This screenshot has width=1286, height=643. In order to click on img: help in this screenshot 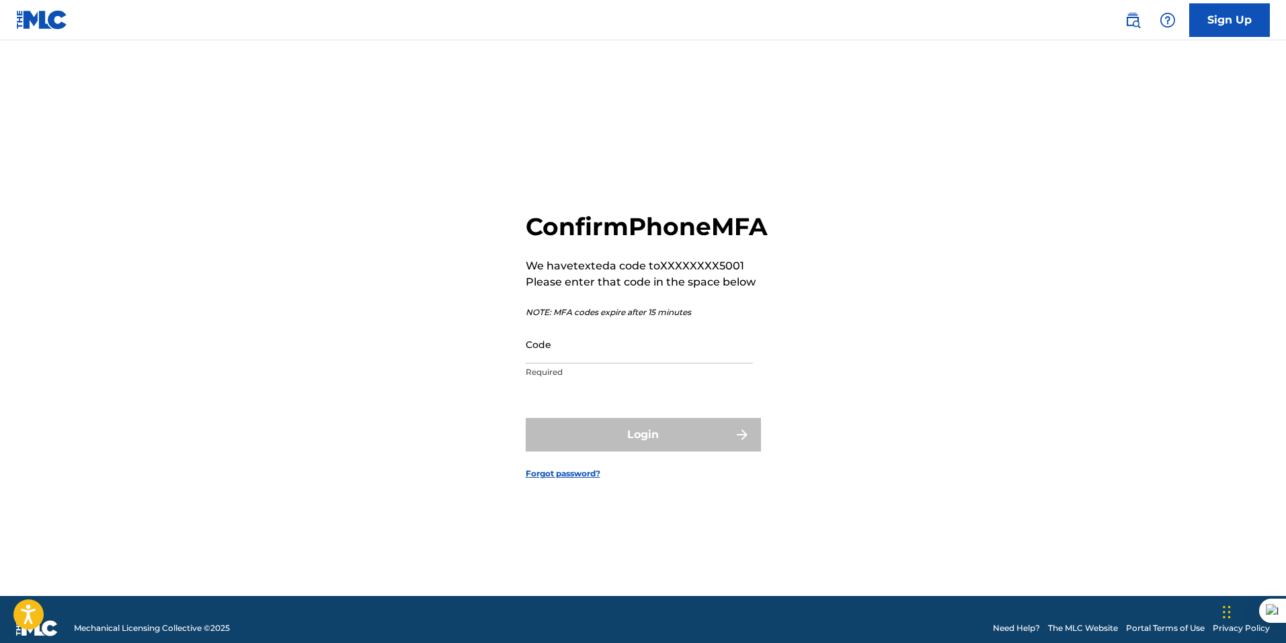, I will do `click(1168, 20)`.